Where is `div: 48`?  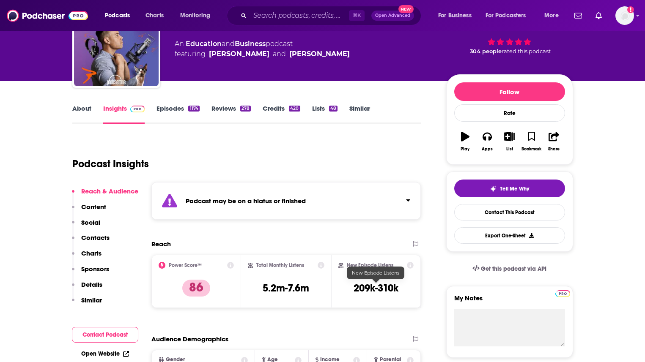 div: 48 is located at coordinates (333, 109).